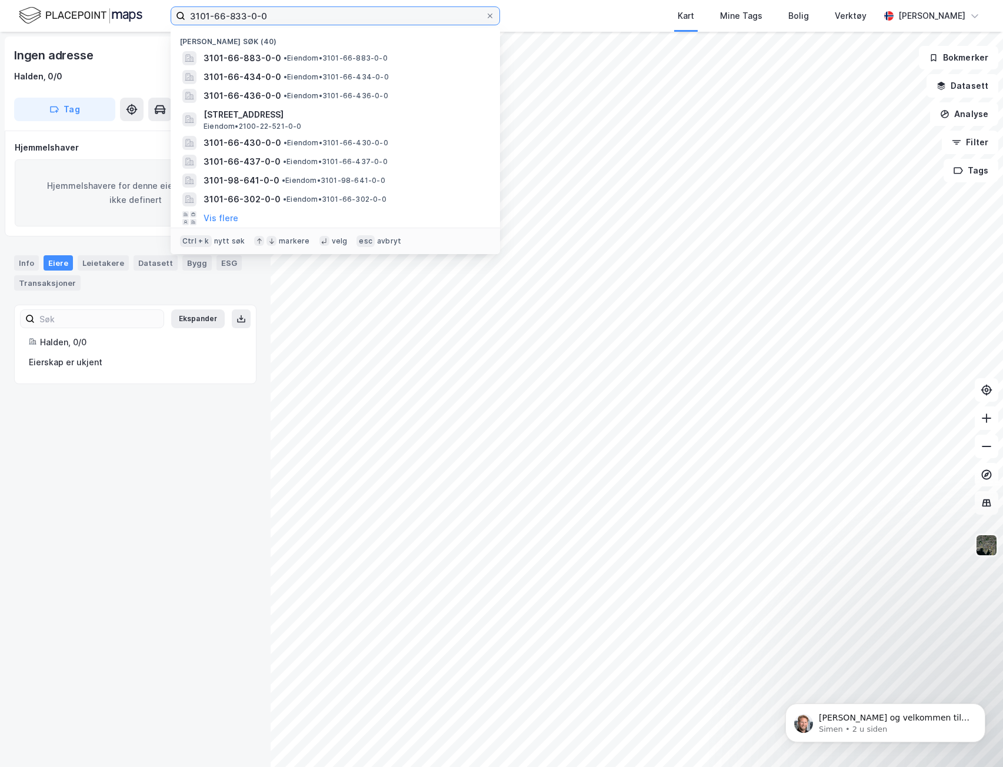  I want to click on span: 3101-66-437-0-0, so click(242, 162).